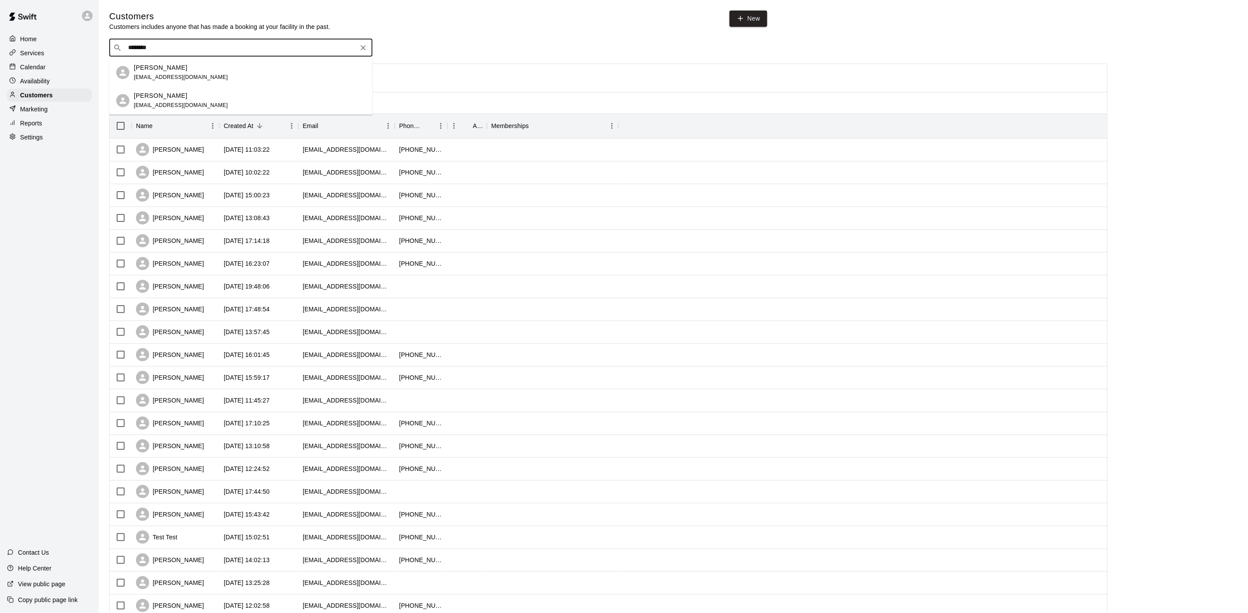 Image resolution: width=1248 pixels, height=613 pixels. What do you see at coordinates (31, 123) in the screenshot?
I see `p: Reports` at bounding box center [31, 123].